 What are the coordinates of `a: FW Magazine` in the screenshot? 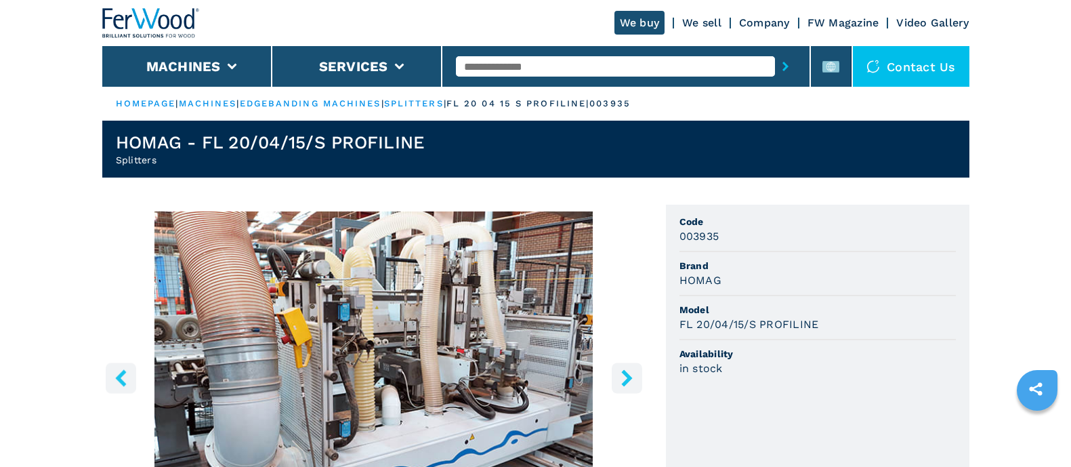 It's located at (843, 22).